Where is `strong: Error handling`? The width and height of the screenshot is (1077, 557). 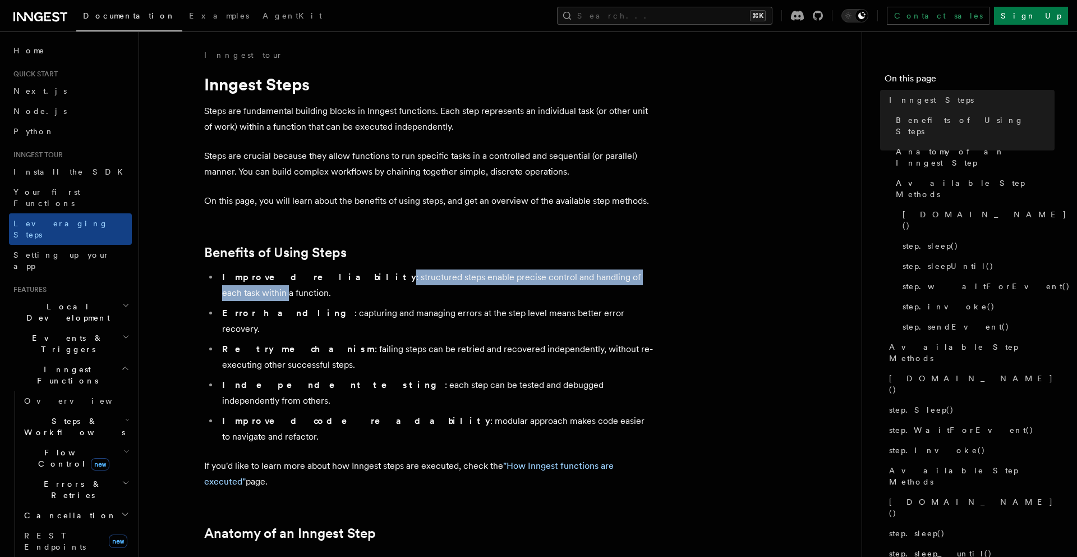 strong: Error handling is located at coordinates (288, 312).